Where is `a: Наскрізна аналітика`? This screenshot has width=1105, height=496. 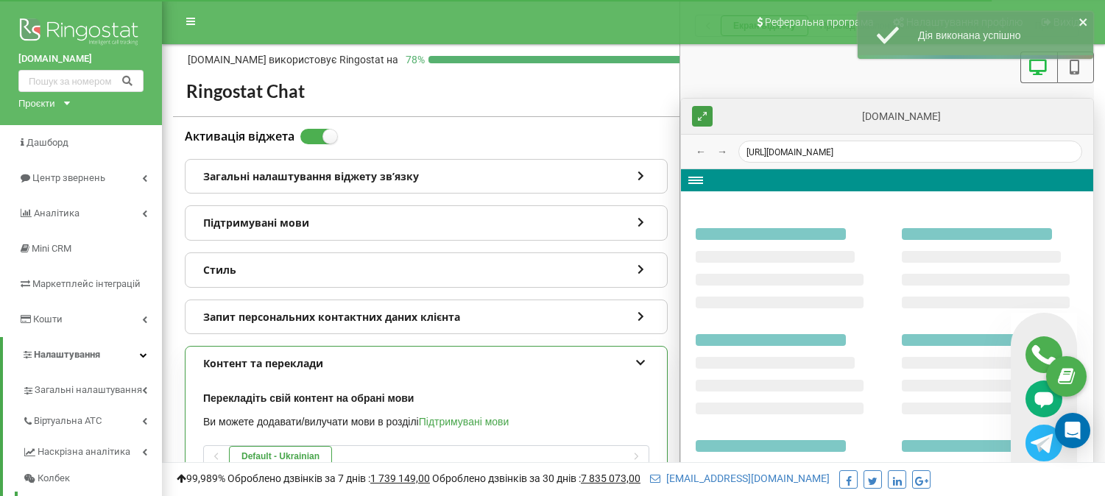 a: Наскрізна аналітика is located at coordinates (92, 450).